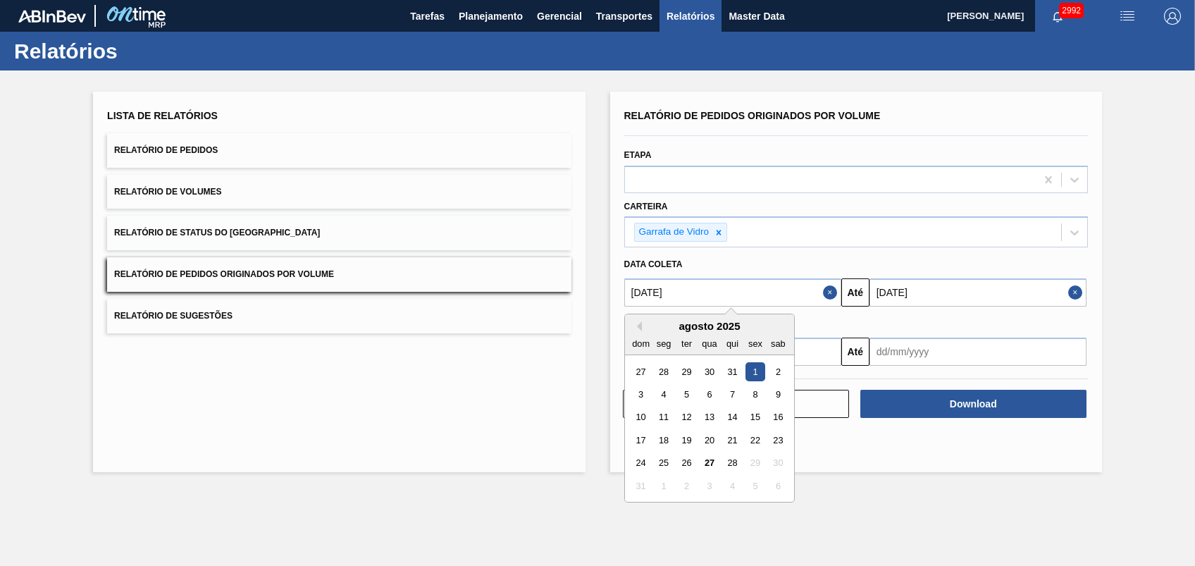 The width and height of the screenshot is (1195, 566). What do you see at coordinates (1071, 11) in the screenshot?
I see `span: 2992` at bounding box center [1071, 11].